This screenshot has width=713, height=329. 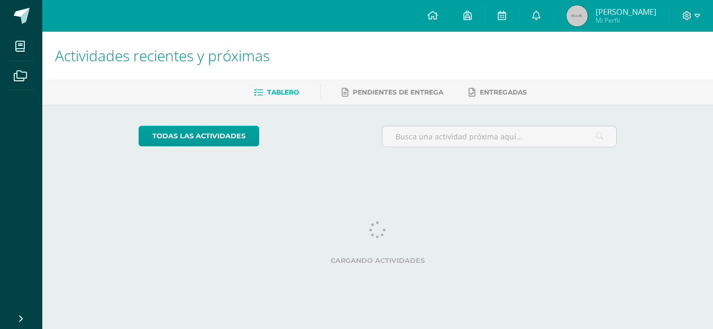 What do you see at coordinates (283, 92) in the screenshot?
I see `span: Tablero` at bounding box center [283, 92].